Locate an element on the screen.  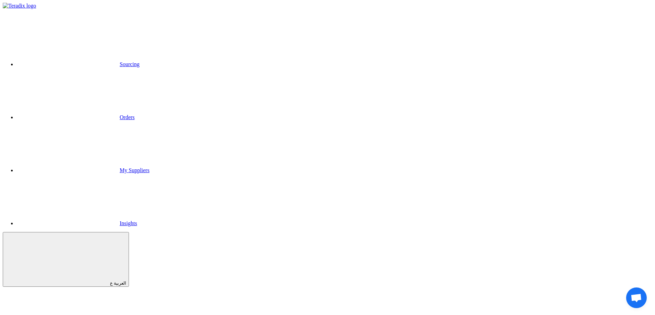
button: العربية ع is located at coordinates (66, 259).